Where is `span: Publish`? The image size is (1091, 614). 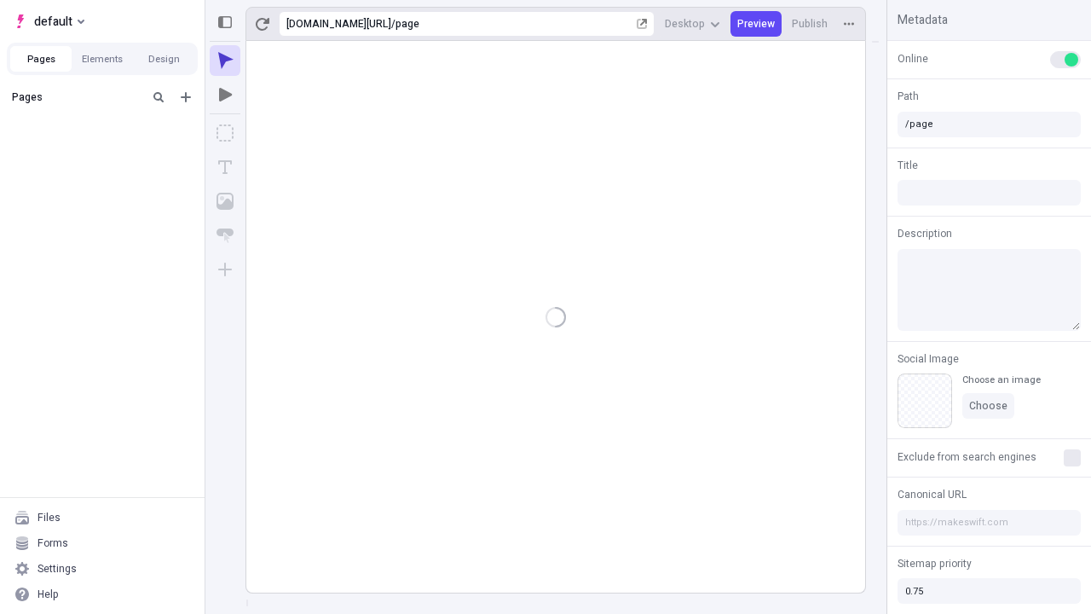 span: Publish is located at coordinates (810, 24).